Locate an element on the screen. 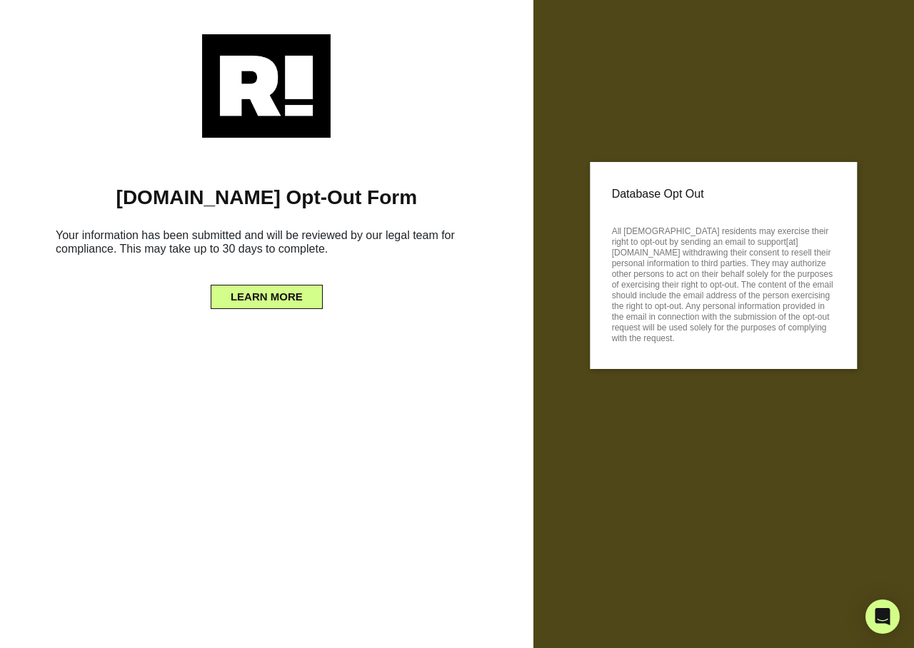 The height and width of the screenshot is (648, 914). div: Open Intercom Messenger is located at coordinates (882, 617).